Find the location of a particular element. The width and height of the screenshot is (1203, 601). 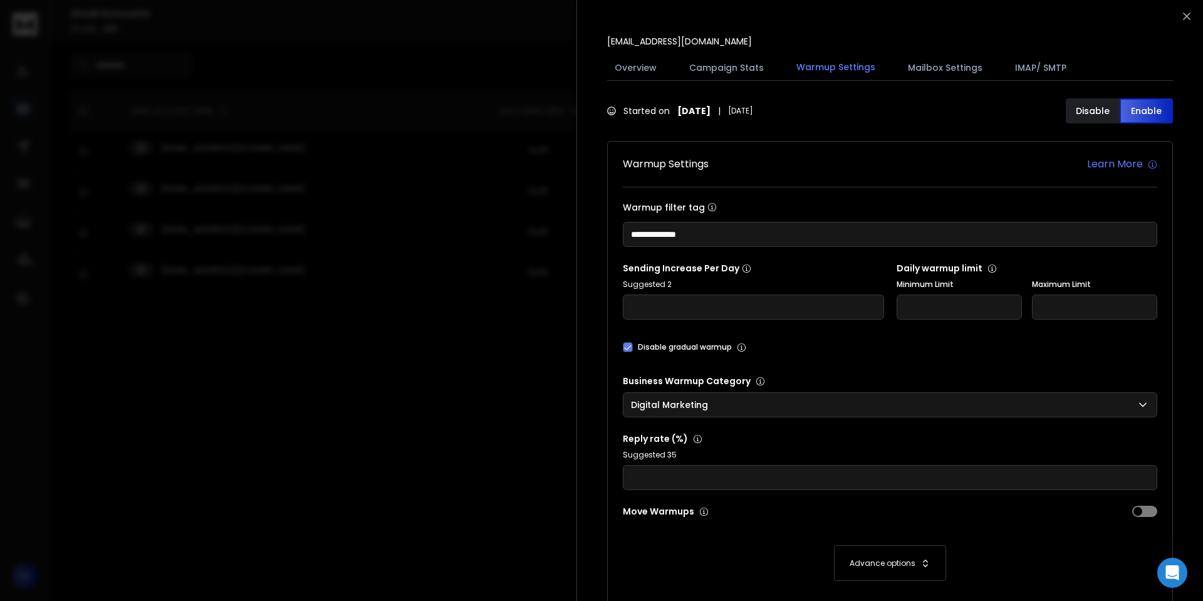

p: Suggested 35 is located at coordinates (890, 455).